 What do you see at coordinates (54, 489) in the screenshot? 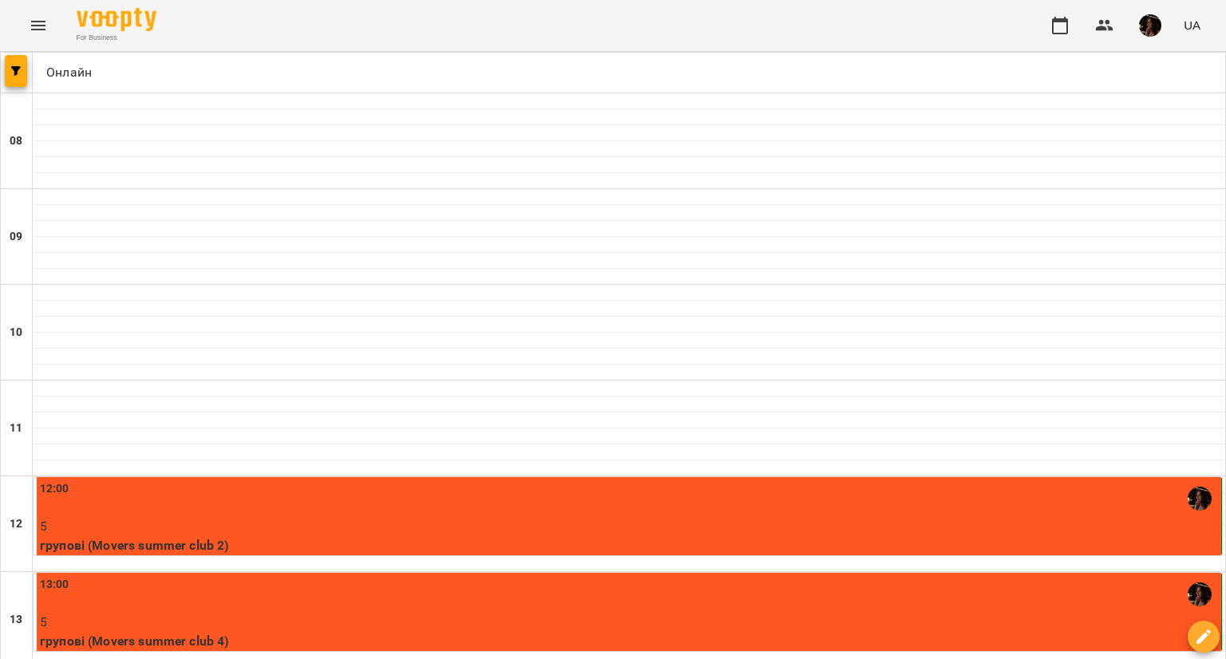
I see `label: 12:00` at bounding box center [54, 489].